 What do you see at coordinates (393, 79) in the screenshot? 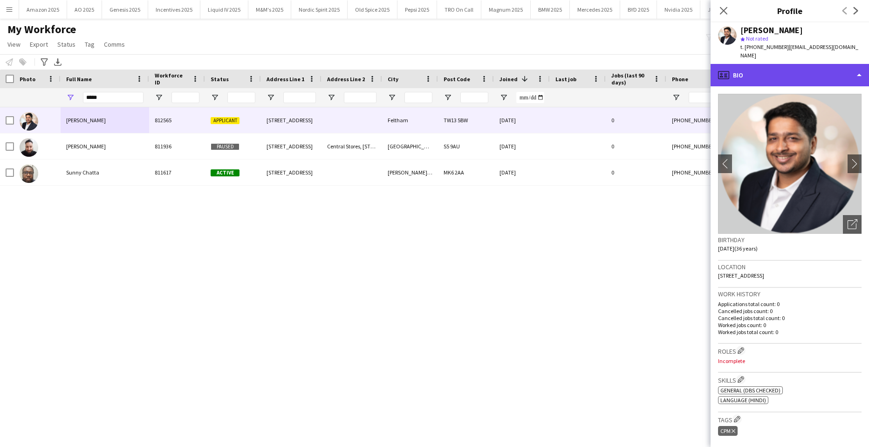
I see `span: City` at bounding box center [393, 79].